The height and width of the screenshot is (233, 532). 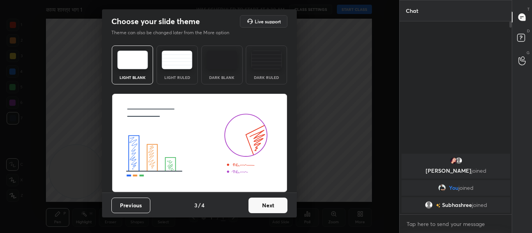 What do you see at coordinates (267, 21) in the screenshot?
I see `h5: Live support` at bounding box center [267, 21].